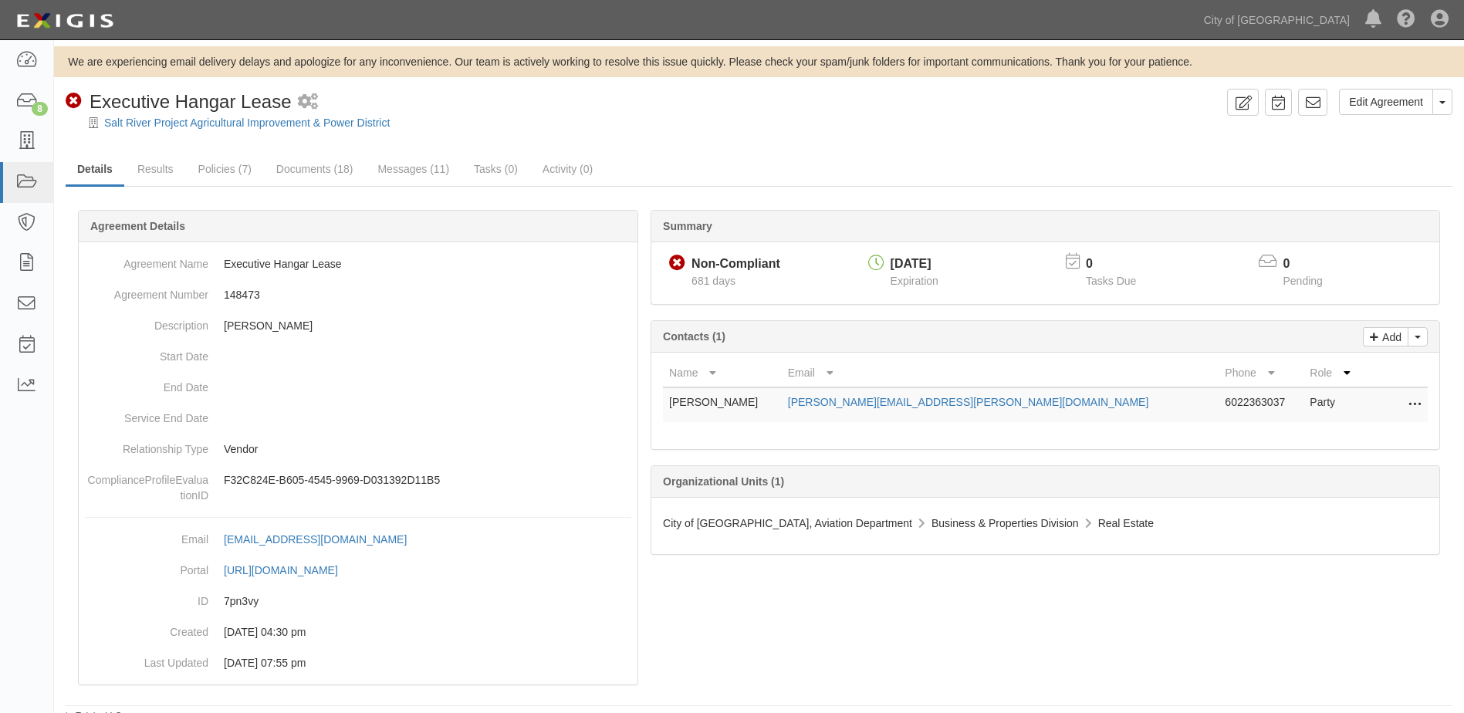  Describe the element at coordinates (65, 21) in the screenshot. I see `img: logo-5460c22ac91f19d4615b14bd174203de0afe785f0fc80cf4dbbc73dc1793850b.png` at that location.